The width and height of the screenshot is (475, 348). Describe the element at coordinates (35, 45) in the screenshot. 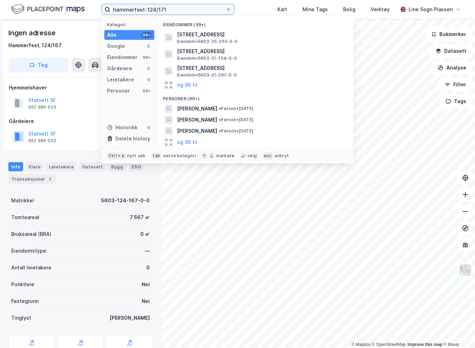

I see `div: Hammerfest, 124/167` at that location.